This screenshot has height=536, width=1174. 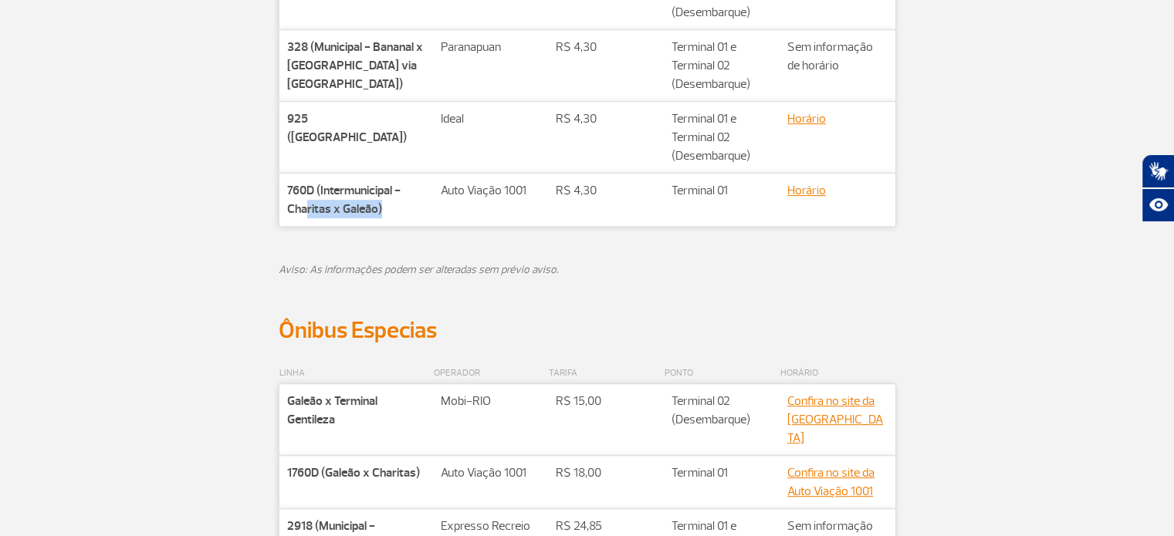 What do you see at coordinates (587, 330) in the screenshot?
I see `h2: Ônibus Especias` at bounding box center [587, 330].